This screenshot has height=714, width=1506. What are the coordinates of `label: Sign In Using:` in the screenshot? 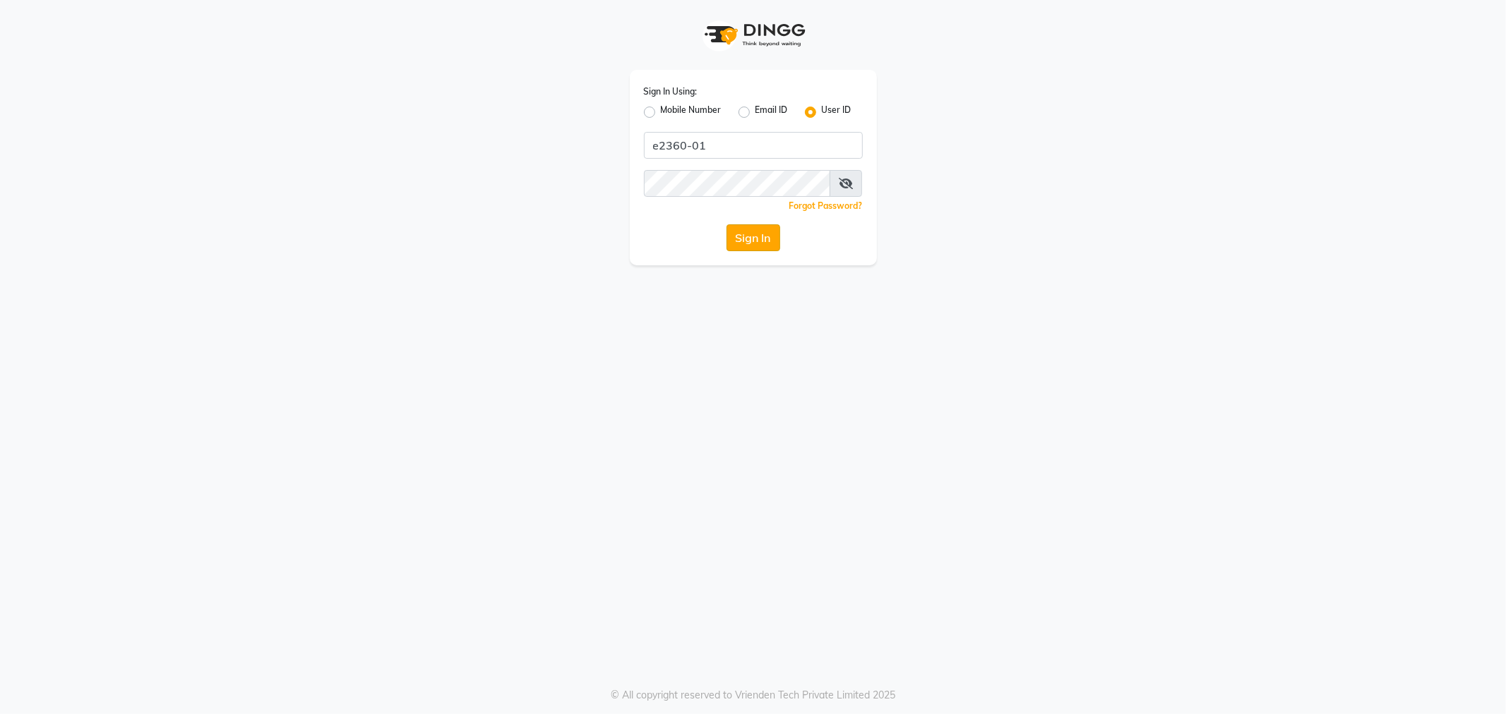 It's located at (671, 92).